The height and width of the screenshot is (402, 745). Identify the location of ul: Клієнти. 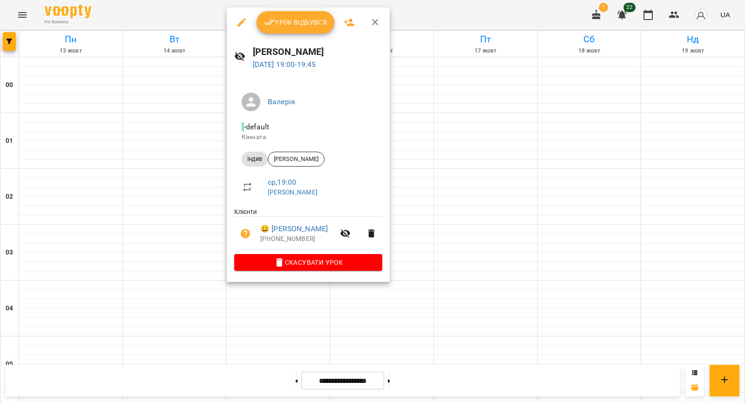
(308, 231).